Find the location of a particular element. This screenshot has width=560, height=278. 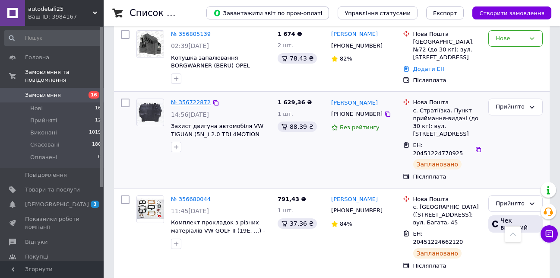

span: Комплект прокладок з різних матеріалів VW GOLF II (19E, ...) - 1.6 (1983.08 - 1992.12) (OE-VERSION) is located at coordinates (218, 234).